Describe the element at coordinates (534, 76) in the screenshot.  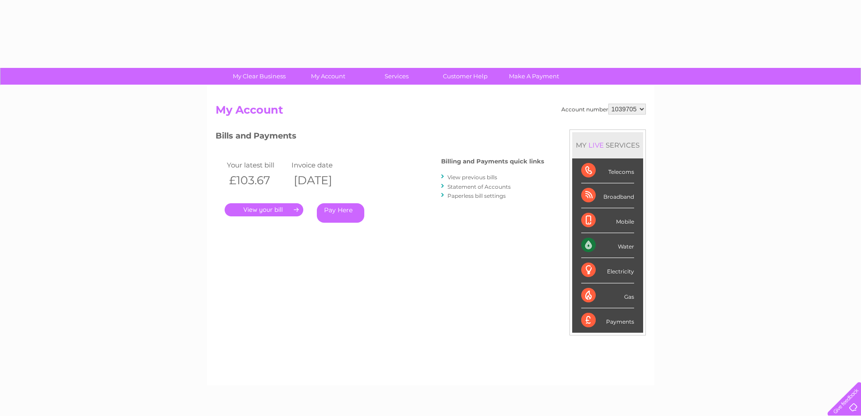
I see `a: Make A Payment` at that location.